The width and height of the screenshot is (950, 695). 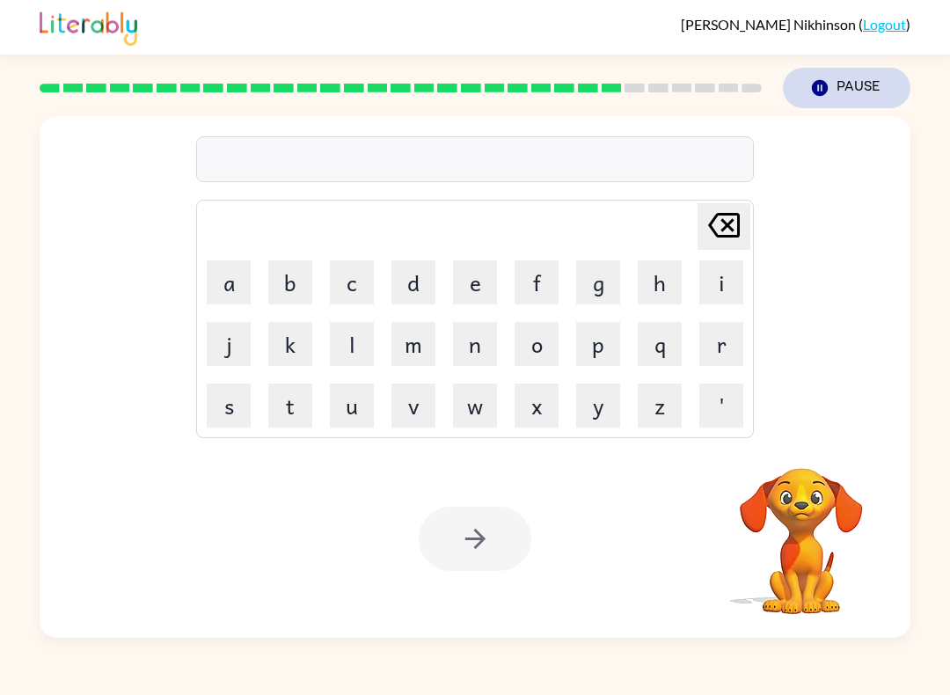 I want to click on button: q, so click(x=660, y=344).